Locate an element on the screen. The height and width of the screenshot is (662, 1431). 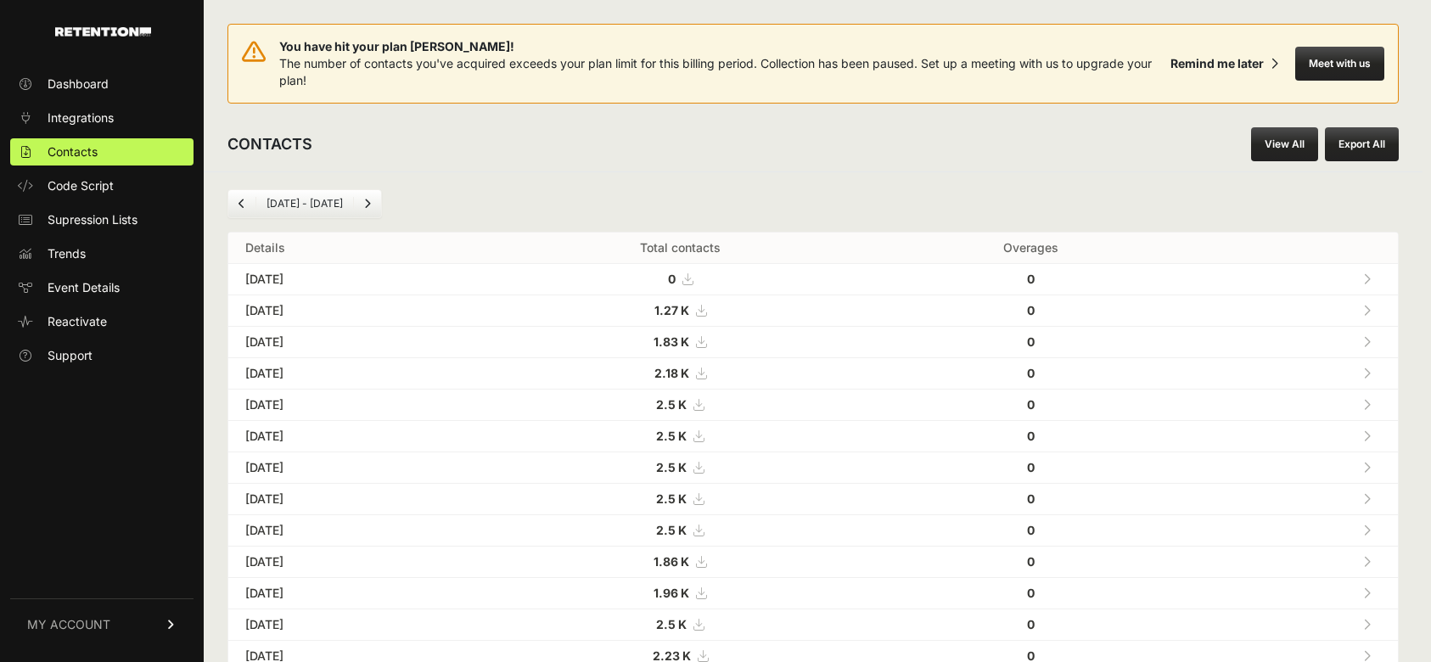
a: Contacts is located at coordinates (102, 152).